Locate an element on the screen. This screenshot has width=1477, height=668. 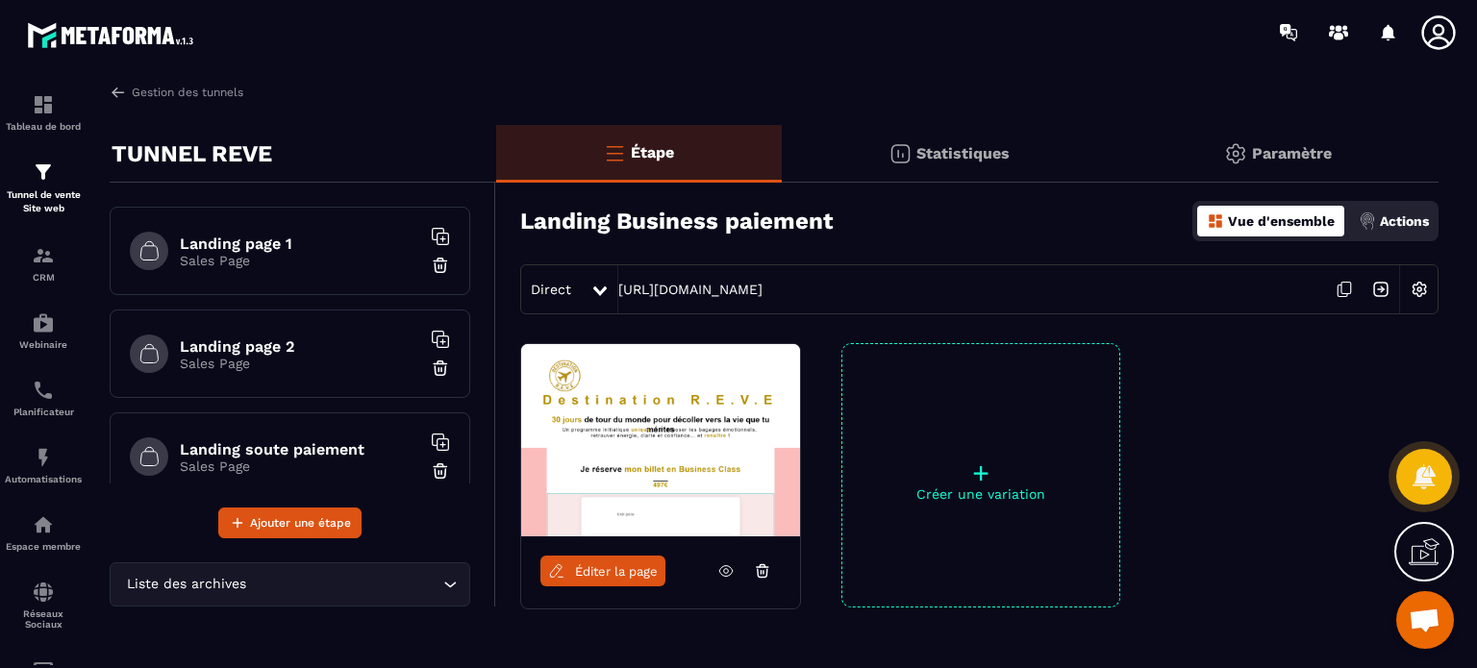
a: formationformationCRM is located at coordinates (43, 263).